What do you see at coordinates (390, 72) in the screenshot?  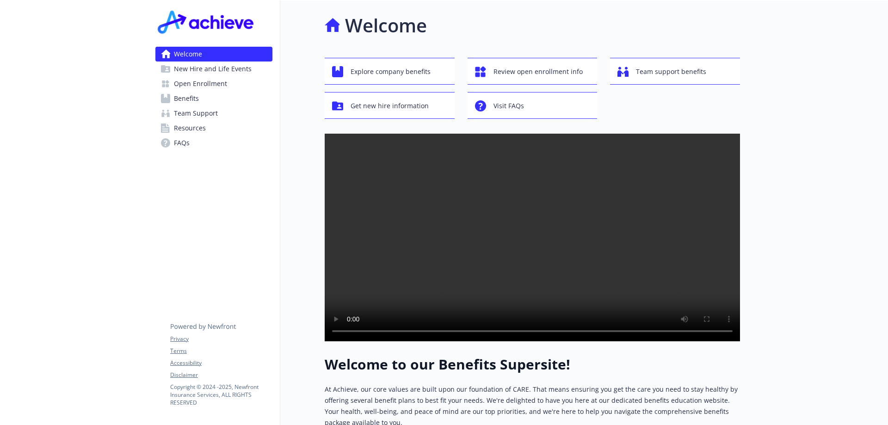 I see `span: Explore company benefits` at bounding box center [390, 72].